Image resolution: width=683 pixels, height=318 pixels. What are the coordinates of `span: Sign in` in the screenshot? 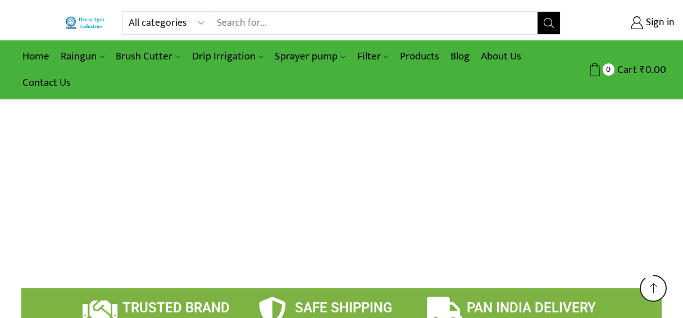 It's located at (659, 23).